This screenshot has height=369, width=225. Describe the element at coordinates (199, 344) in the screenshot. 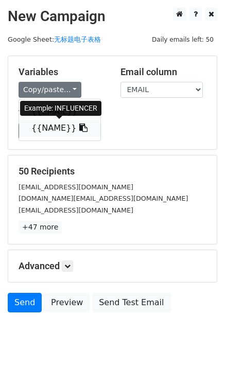

I see `div: Chat Widget` at that location.